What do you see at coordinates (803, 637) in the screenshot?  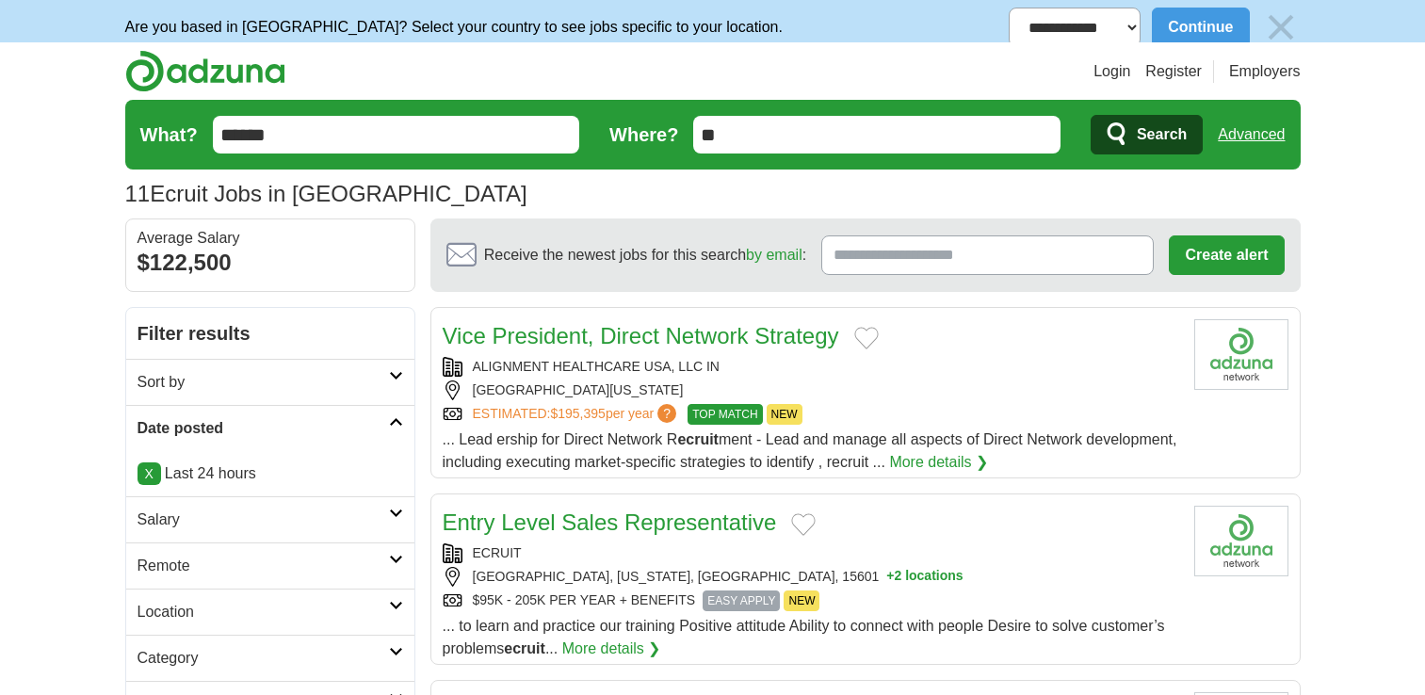 I see `span: ... to learn and practice our training Positive attitude Ability to connect with people Desire to...` at bounding box center [803, 637].